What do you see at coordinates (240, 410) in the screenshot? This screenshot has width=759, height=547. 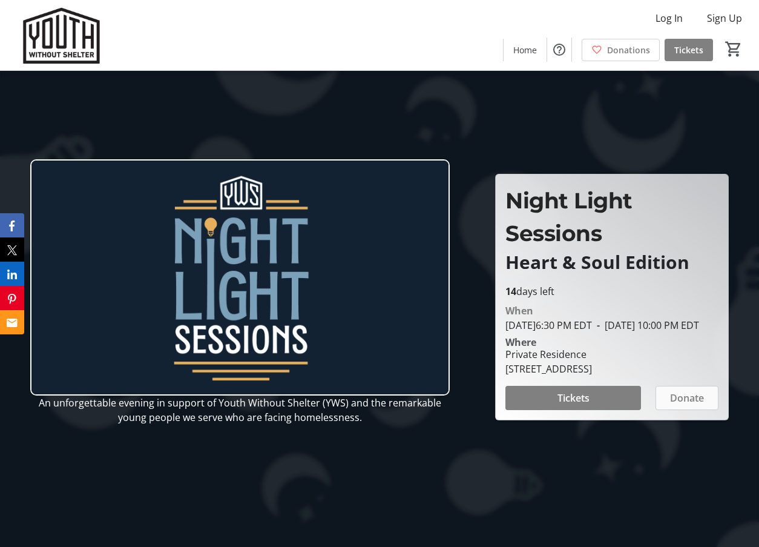 I see `span: An unforgettable evening in support of Youth Without Shelter (YWS) and the remarkable young peopl...` at bounding box center [240, 410].